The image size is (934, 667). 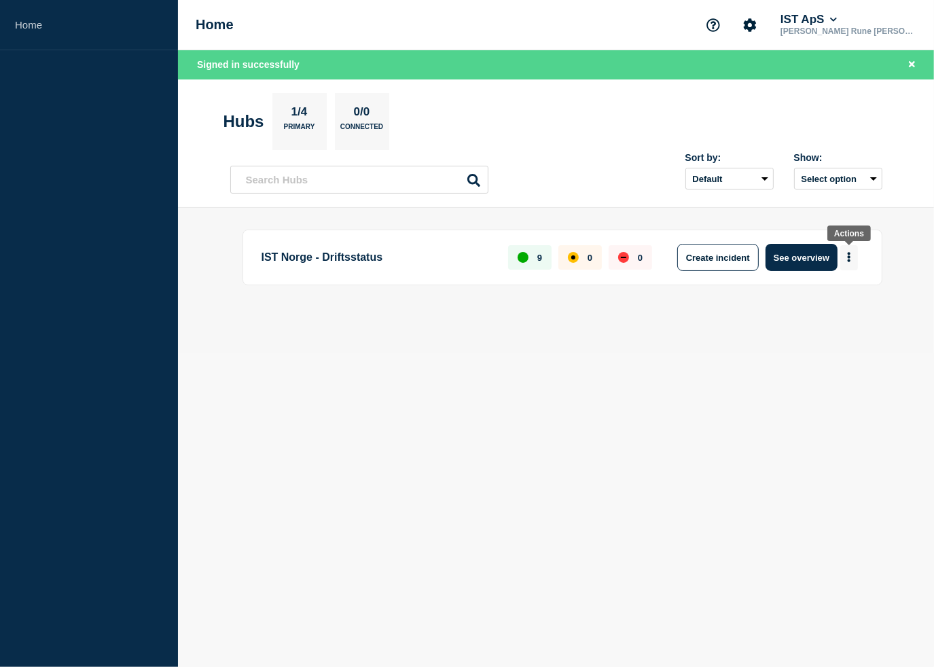 I want to click on div: up, so click(x=523, y=257).